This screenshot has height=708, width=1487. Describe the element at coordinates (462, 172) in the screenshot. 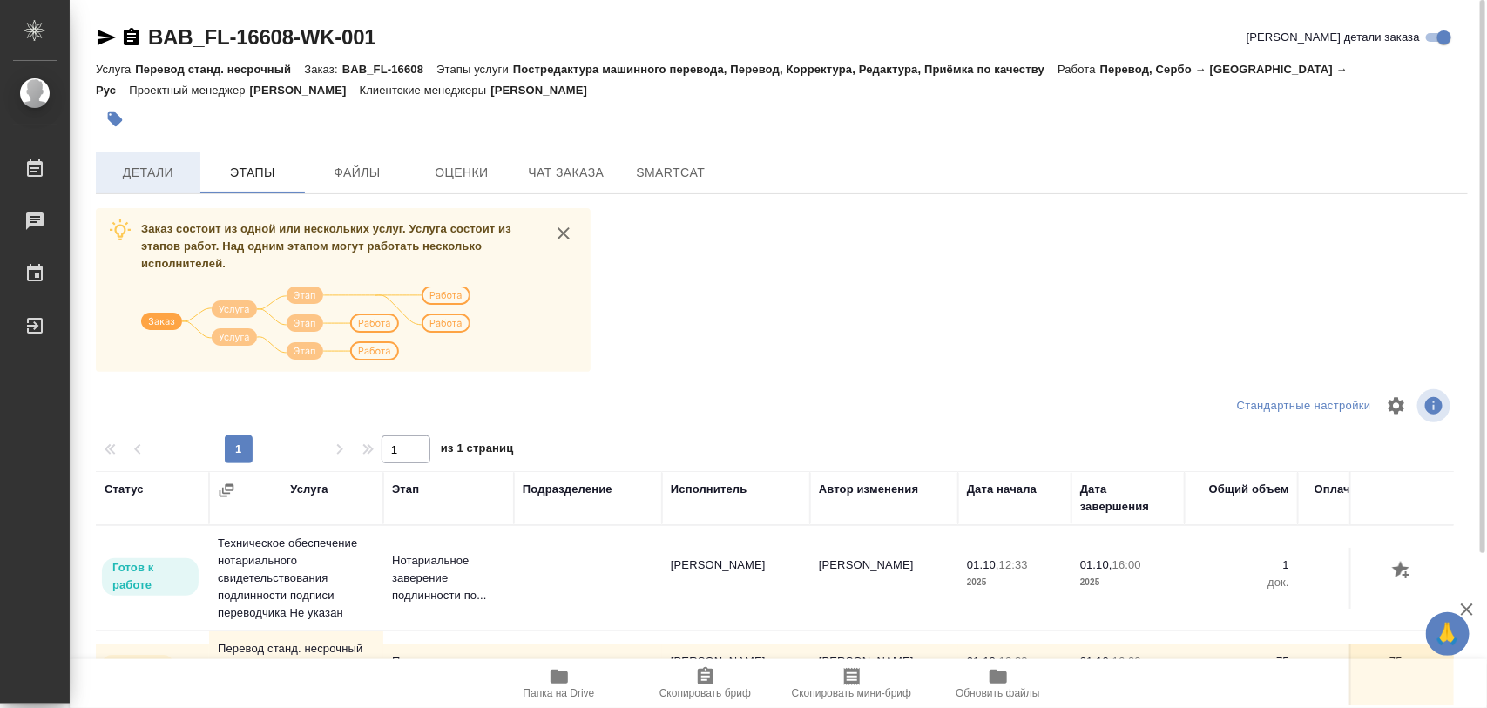

I see `span: Оценки` at that location.